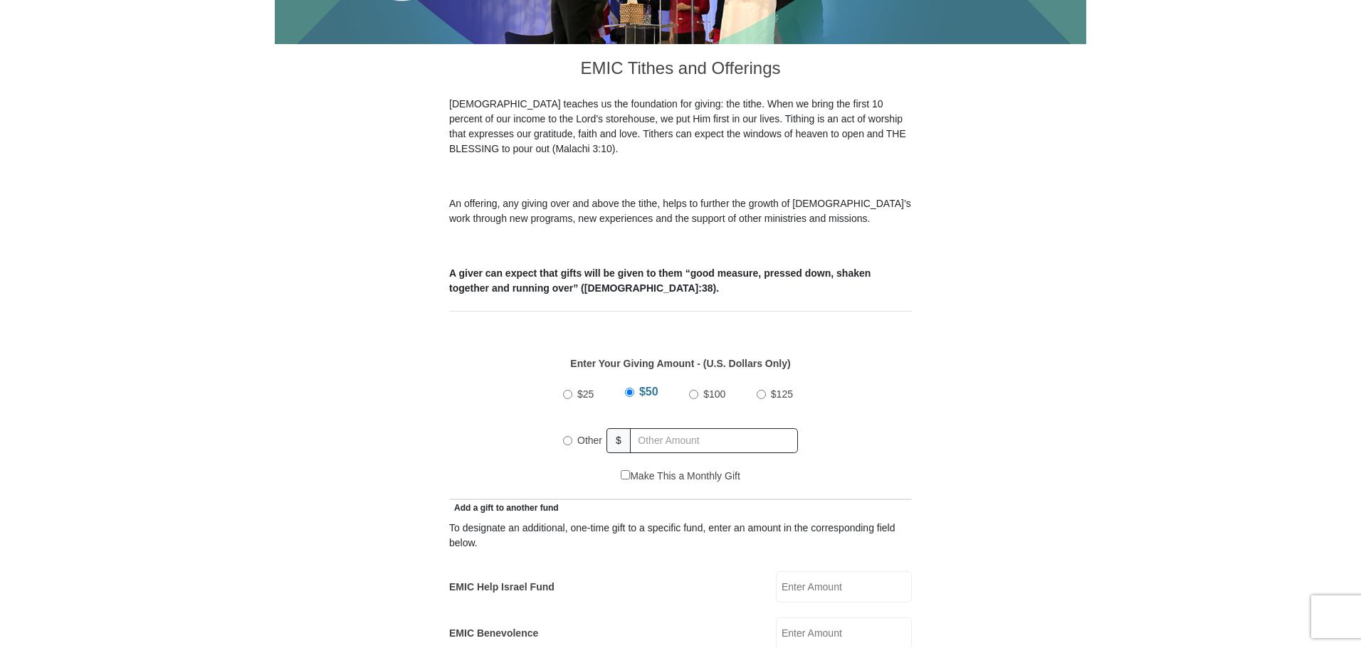  What do you see at coordinates (714, 394) in the screenshot?
I see `span: $100` at bounding box center [714, 394].